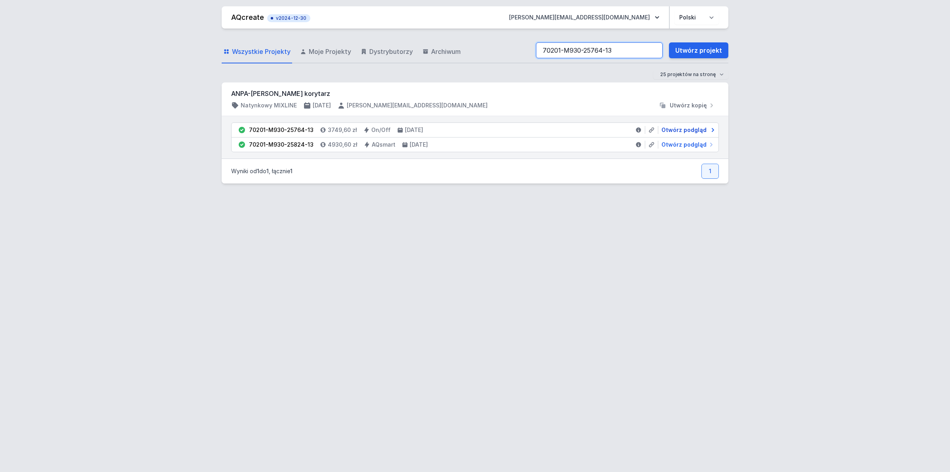 Image resolution: width=950 pixels, height=472 pixels. Describe the element at coordinates (281, 145) in the screenshot. I see `div: 70201-M930-25824-13` at that location.